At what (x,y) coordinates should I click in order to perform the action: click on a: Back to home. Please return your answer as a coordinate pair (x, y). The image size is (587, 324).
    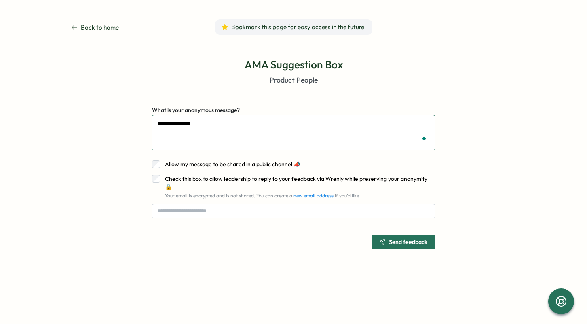
    Looking at the image, I should click on (95, 27).